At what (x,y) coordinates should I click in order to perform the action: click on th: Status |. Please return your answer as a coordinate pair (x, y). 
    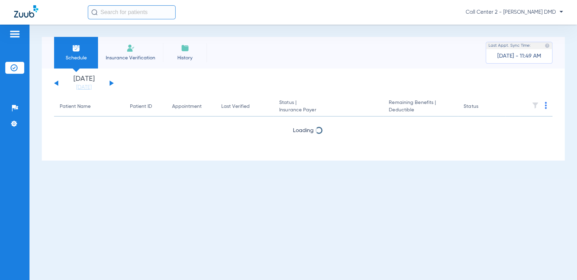
    Looking at the image, I should click on (328, 107).